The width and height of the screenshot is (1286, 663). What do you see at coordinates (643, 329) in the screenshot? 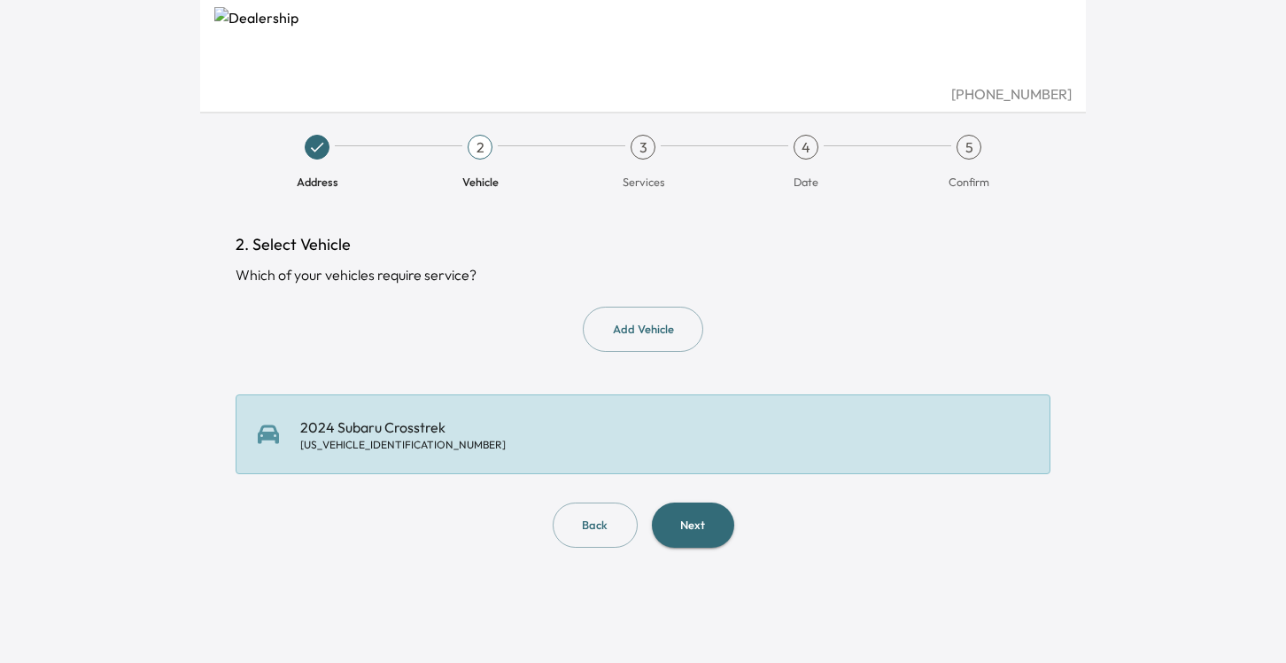
I see `button: Add Vehicle` at bounding box center [643, 329].